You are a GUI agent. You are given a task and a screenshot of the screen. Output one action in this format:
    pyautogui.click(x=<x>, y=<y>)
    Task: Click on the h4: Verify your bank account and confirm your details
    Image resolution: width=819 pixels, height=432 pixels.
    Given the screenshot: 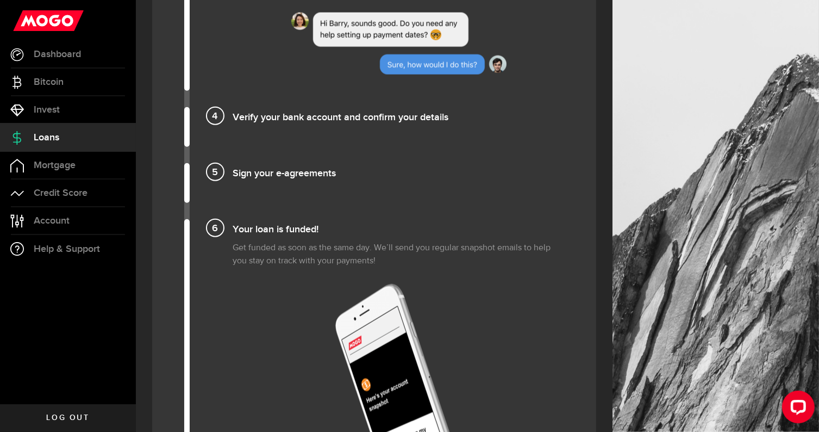 What is the action you would take?
    pyautogui.click(x=399, y=116)
    